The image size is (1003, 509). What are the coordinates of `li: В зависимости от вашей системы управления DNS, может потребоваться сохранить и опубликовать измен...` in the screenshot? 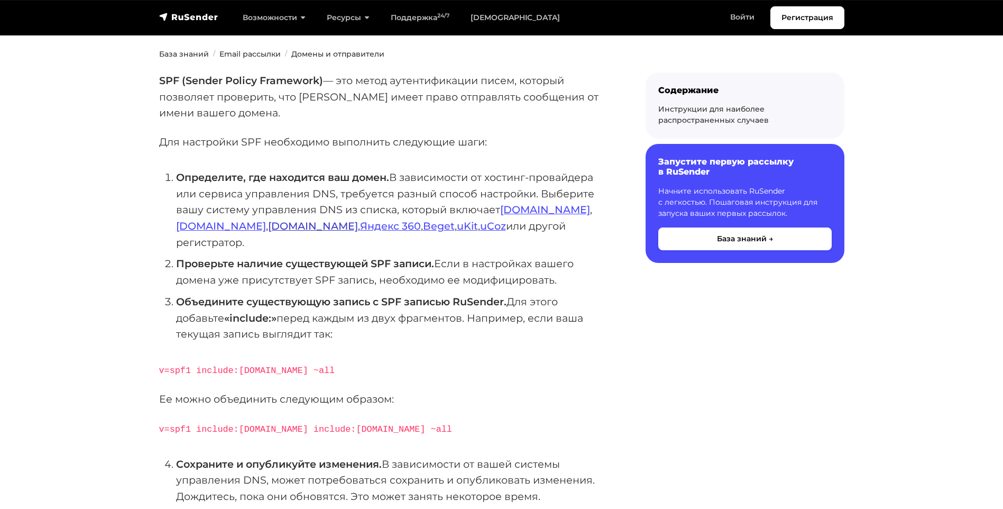 It's located at (394, 480).